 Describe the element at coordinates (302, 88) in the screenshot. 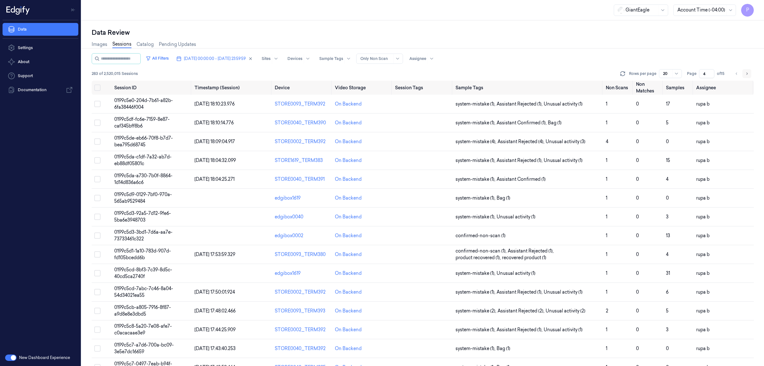

I see `th: Device` at that location.